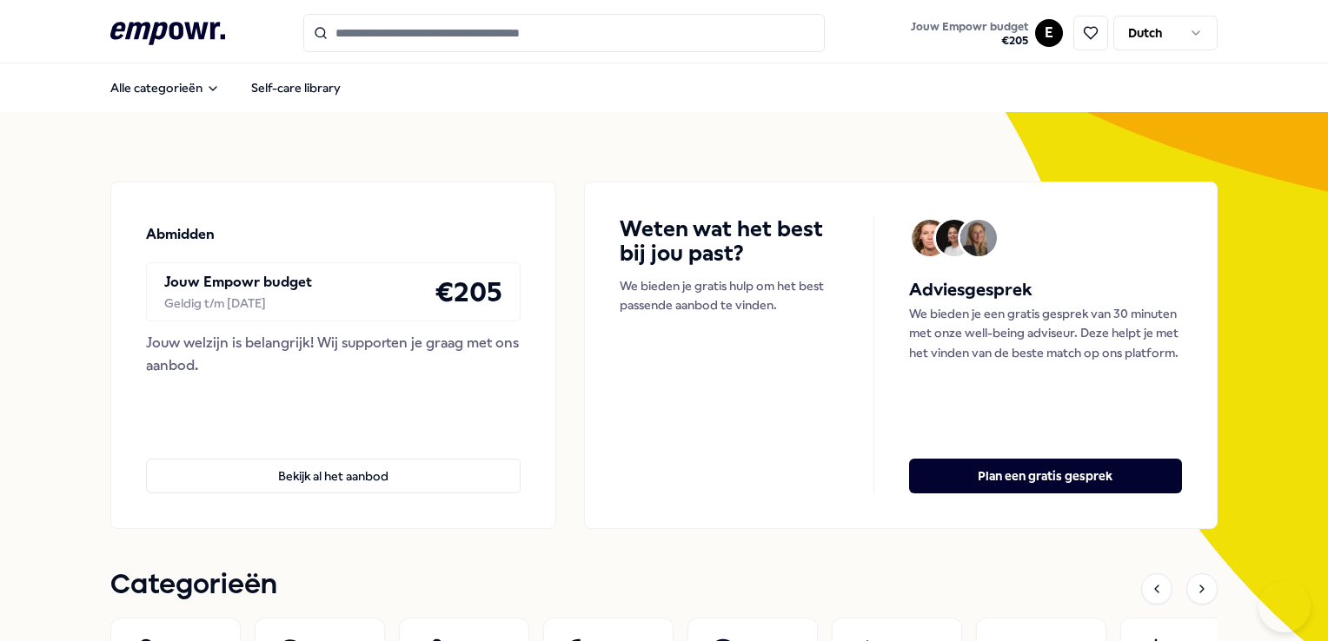 Image resolution: width=1328 pixels, height=641 pixels. What do you see at coordinates (728, 242) in the screenshot?
I see `h4: Weten wat het best bij jou past?` at bounding box center [728, 242].